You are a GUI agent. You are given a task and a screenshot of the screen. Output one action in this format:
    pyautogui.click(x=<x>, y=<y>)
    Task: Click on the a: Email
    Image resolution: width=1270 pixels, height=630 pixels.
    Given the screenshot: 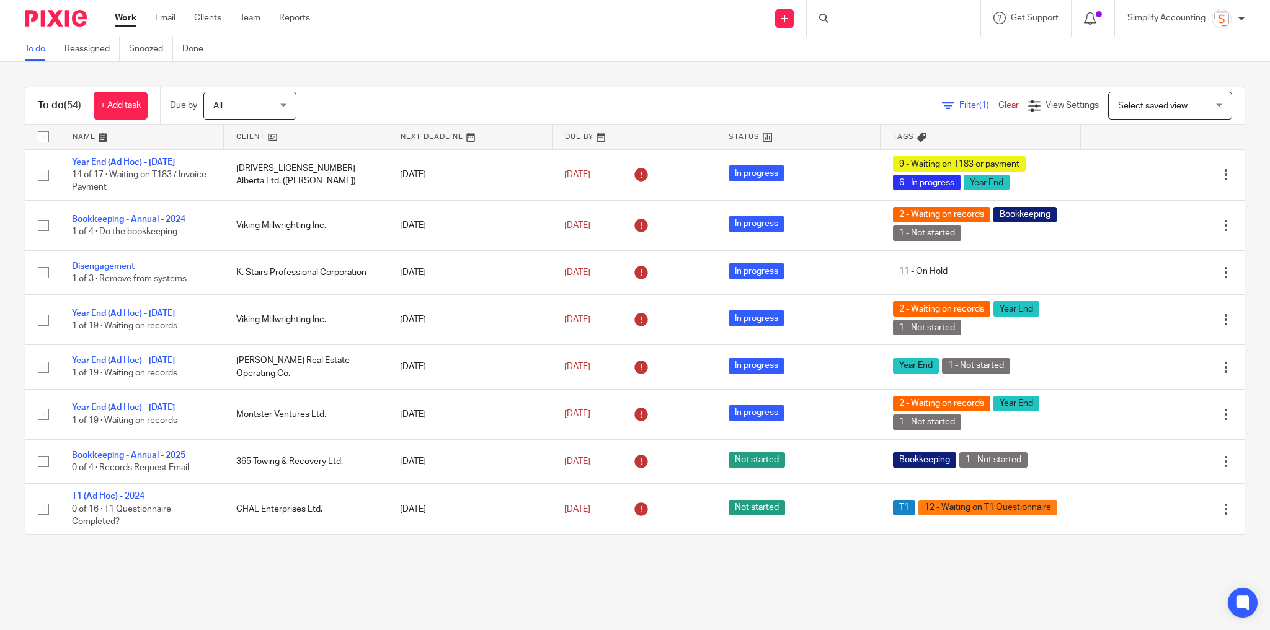 What is the action you would take?
    pyautogui.click(x=165, y=18)
    